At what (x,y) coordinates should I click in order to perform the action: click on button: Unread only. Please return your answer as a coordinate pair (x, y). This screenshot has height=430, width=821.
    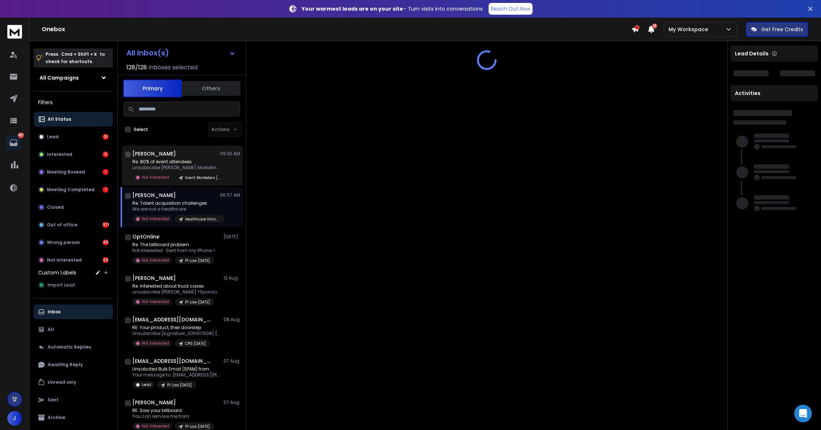
    Looking at the image, I should click on (73, 382).